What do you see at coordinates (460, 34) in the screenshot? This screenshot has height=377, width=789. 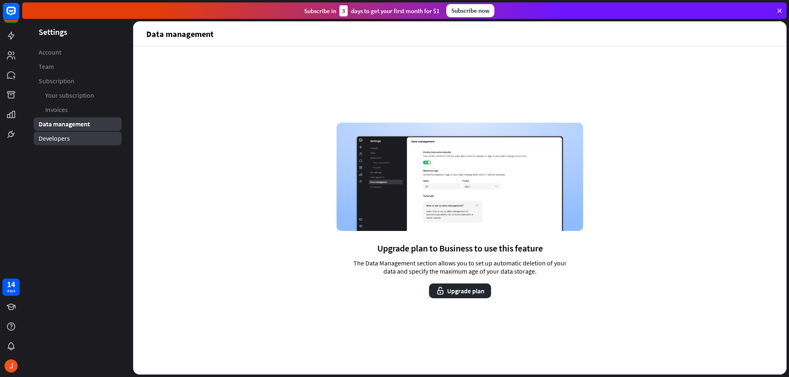 I see `header: Data management` at bounding box center [460, 34].